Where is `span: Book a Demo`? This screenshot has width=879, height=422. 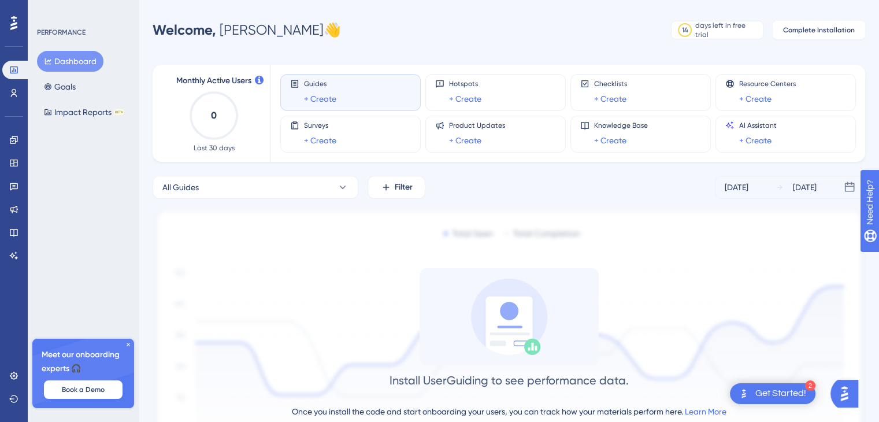 span: Book a Demo is located at coordinates (83, 390).